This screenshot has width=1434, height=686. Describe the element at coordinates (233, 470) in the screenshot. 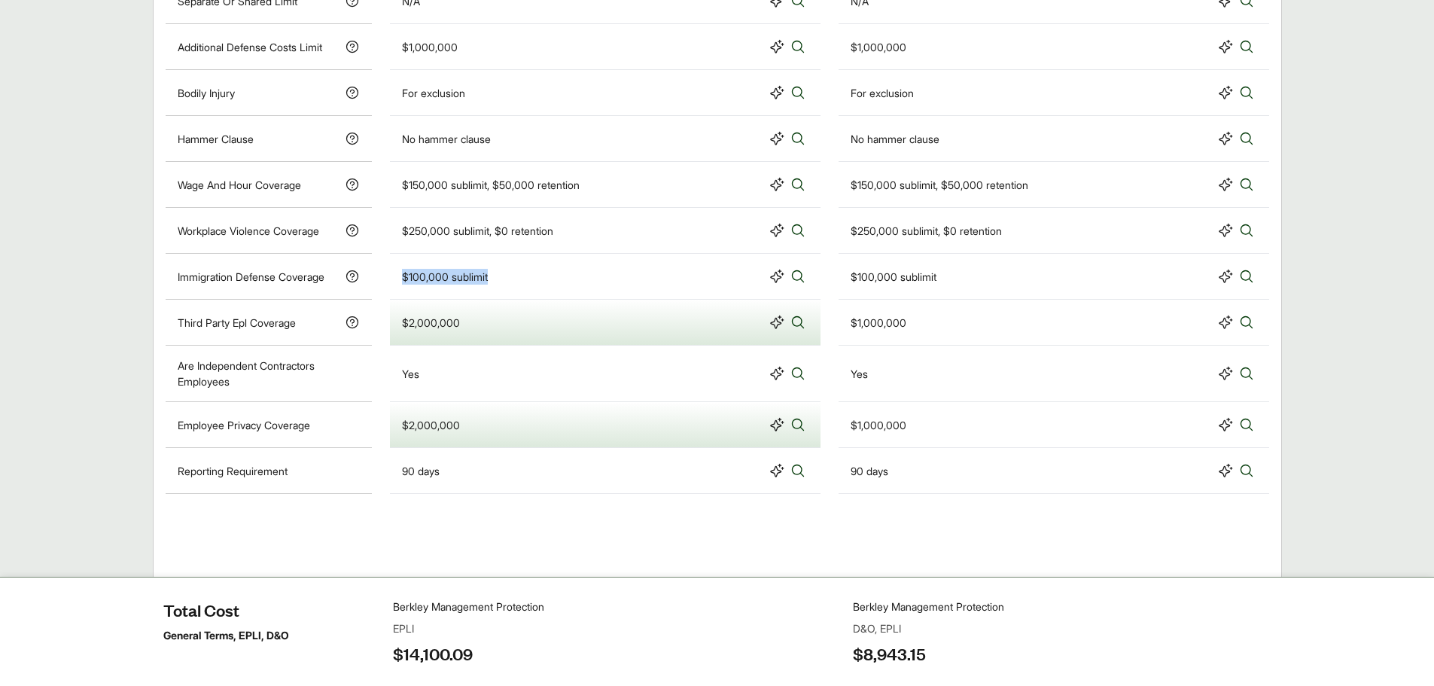

I see `p: Reporting Requirement` at that location.